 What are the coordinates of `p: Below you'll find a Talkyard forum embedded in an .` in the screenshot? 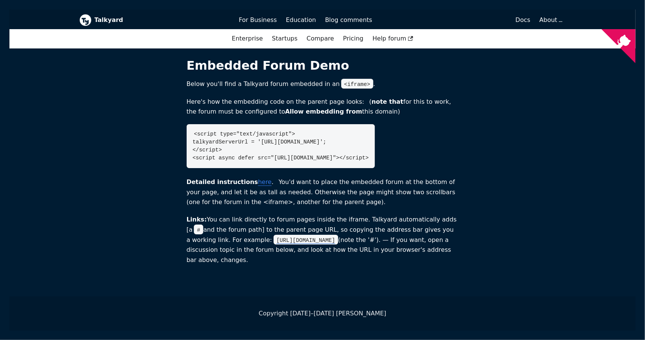 It's located at (323, 84).